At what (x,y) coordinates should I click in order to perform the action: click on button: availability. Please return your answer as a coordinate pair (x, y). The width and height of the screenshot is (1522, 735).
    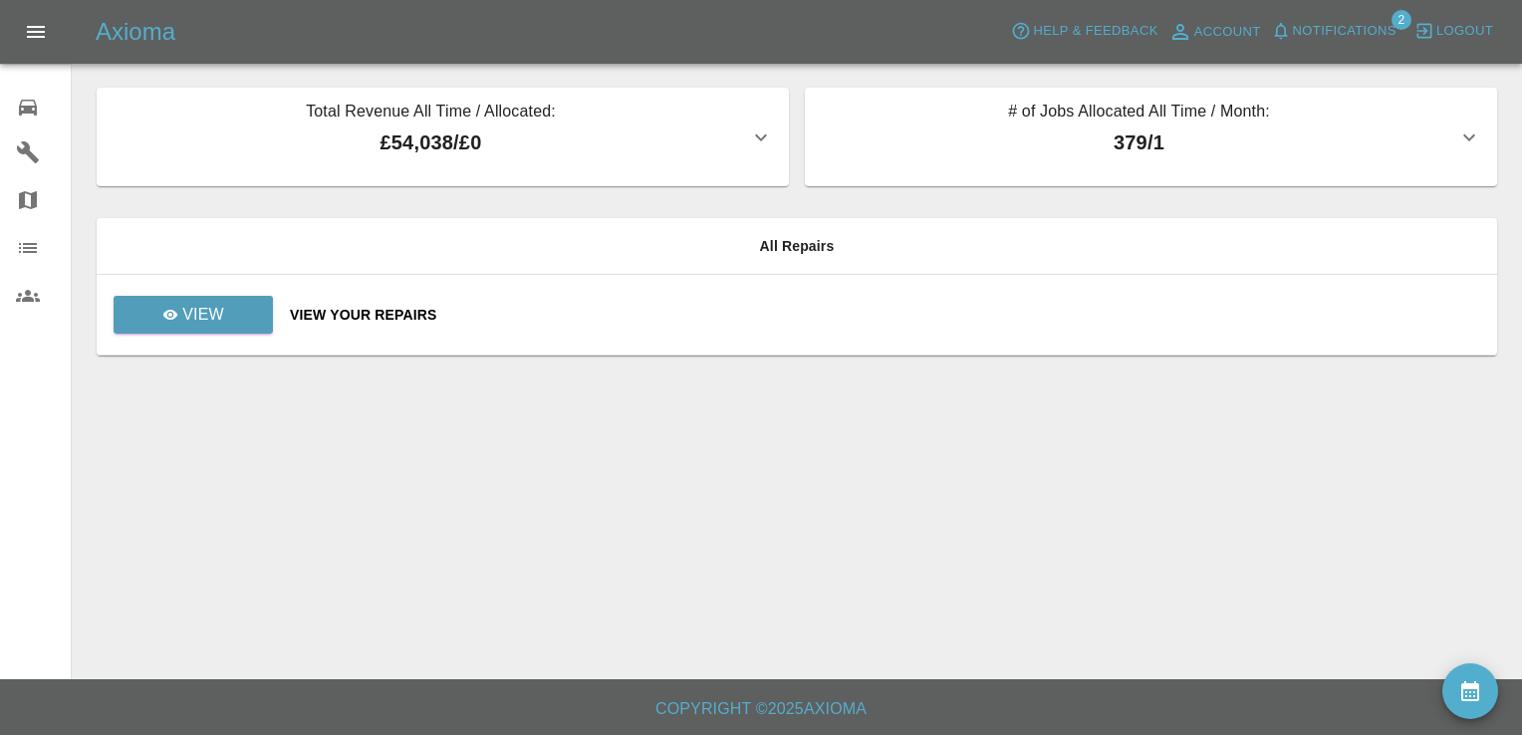
    Looking at the image, I should click on (1470, 691).